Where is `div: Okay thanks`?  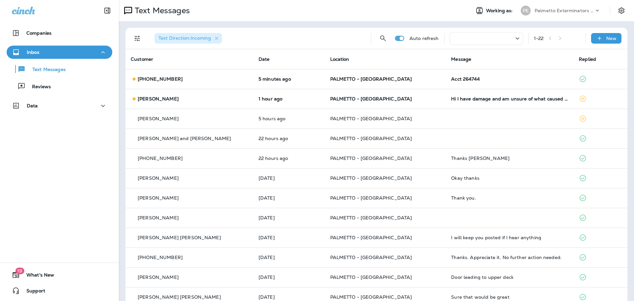
div: Okay thanks is located at coordinates (510, 178).